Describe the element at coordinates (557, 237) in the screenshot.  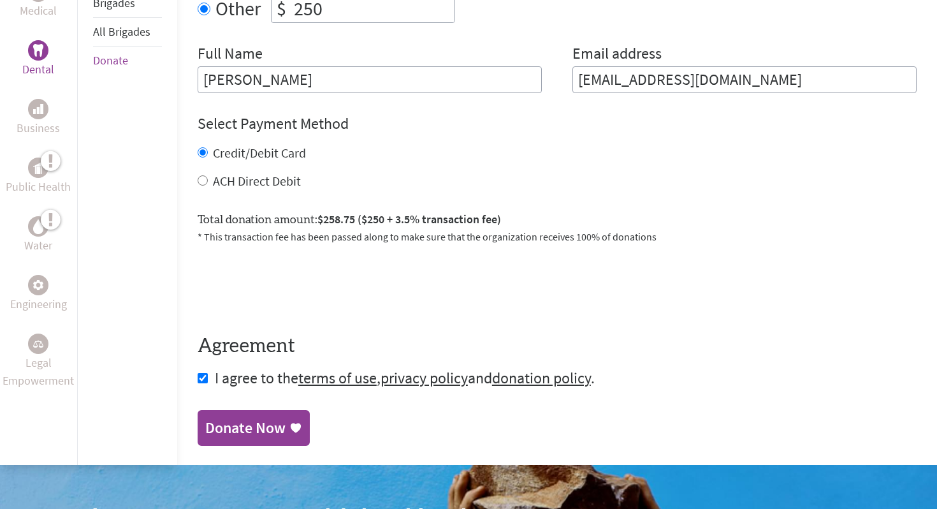
I see `p: * This transaction fee has been passed along to make sure that the organization receives 100% of ...` at that location.